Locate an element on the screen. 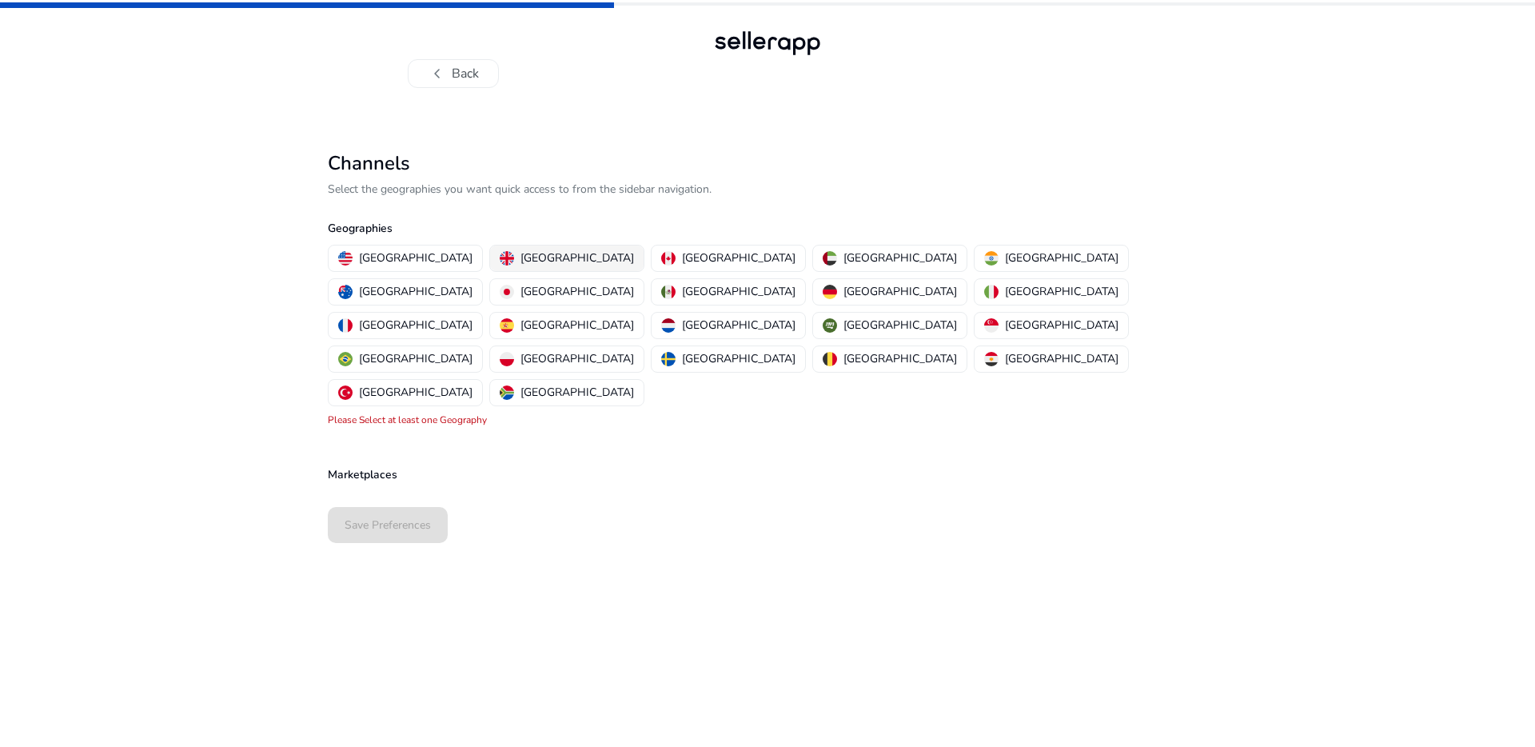 The image size is (1535, 747). img: be.svg is located at coordinates (830, 359).